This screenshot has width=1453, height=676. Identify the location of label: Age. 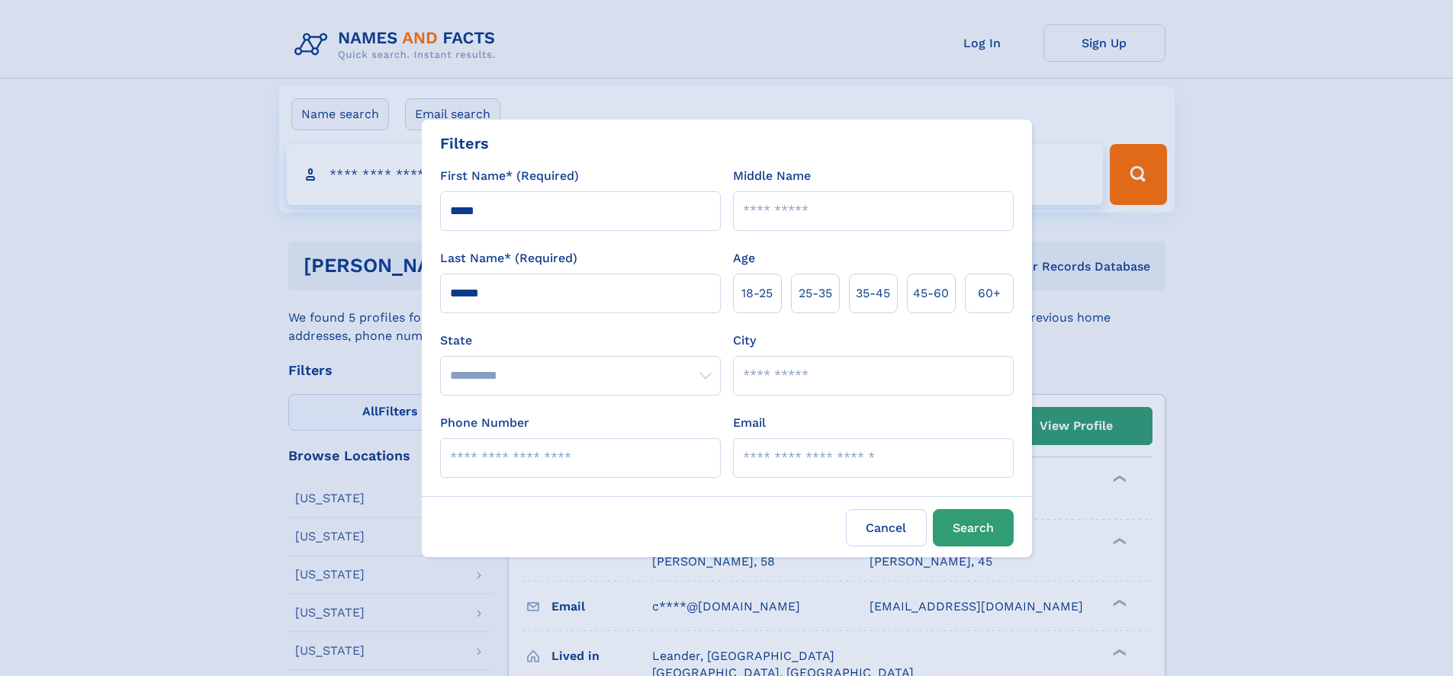
(744, 259).